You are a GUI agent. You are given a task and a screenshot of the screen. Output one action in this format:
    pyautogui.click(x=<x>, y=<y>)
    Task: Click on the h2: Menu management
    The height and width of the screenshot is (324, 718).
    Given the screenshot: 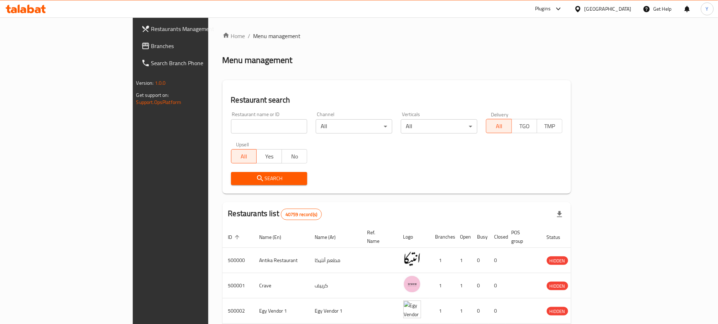 What is the action you would take?
    pyautogui.click(x=257, y=60)
    